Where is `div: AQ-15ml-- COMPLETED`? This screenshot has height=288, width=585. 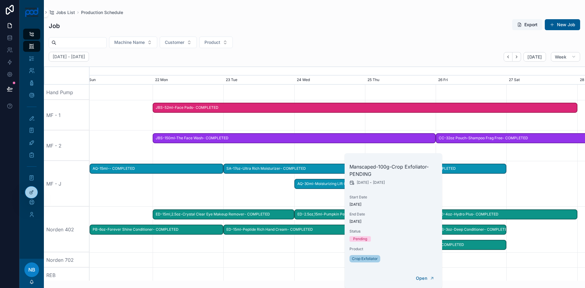 div: AQ-15ml-- COMPLETED is located at coordinates (156, 169).